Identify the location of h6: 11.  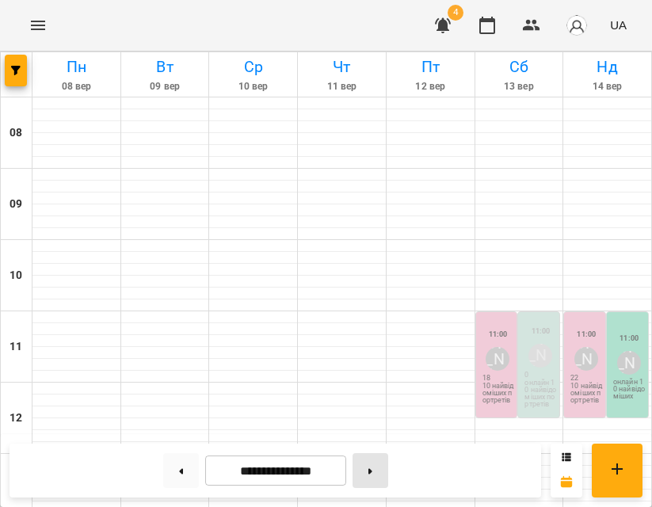
(16, 347).